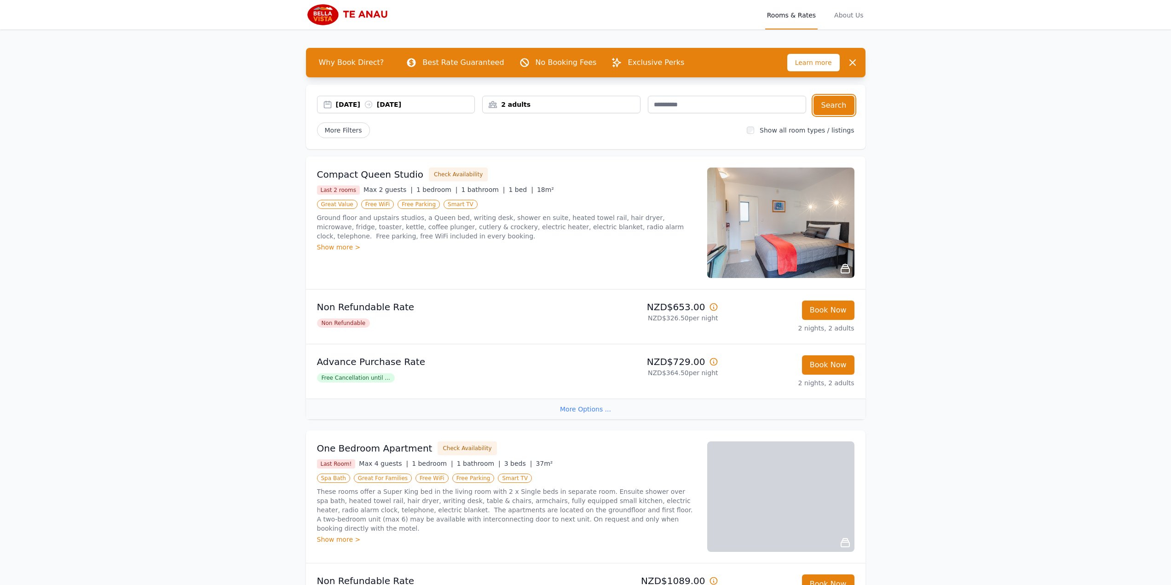  I want to click on button: Search, so click(834, 105).